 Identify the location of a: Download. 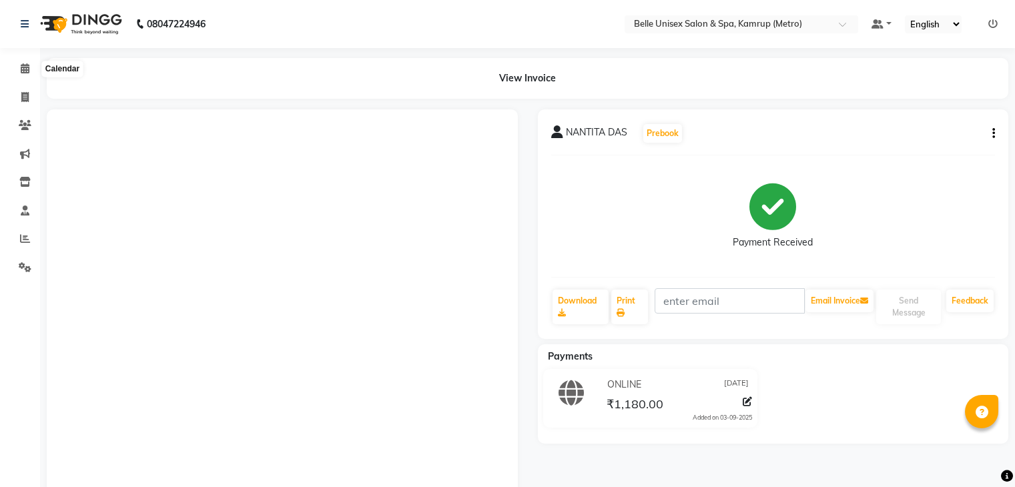
(581, 307).